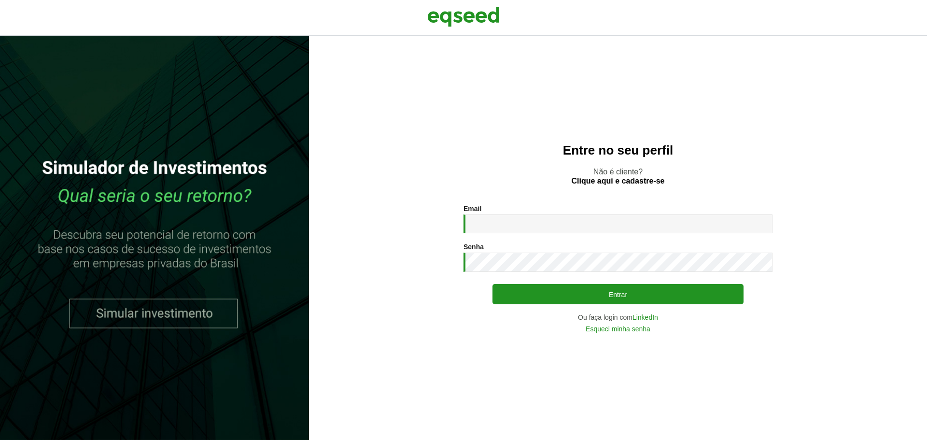 The image size is (927, 440). Describe the element at coordinates (618, 317) in the screenshot. I see `div: Ou faça login com` at that location.